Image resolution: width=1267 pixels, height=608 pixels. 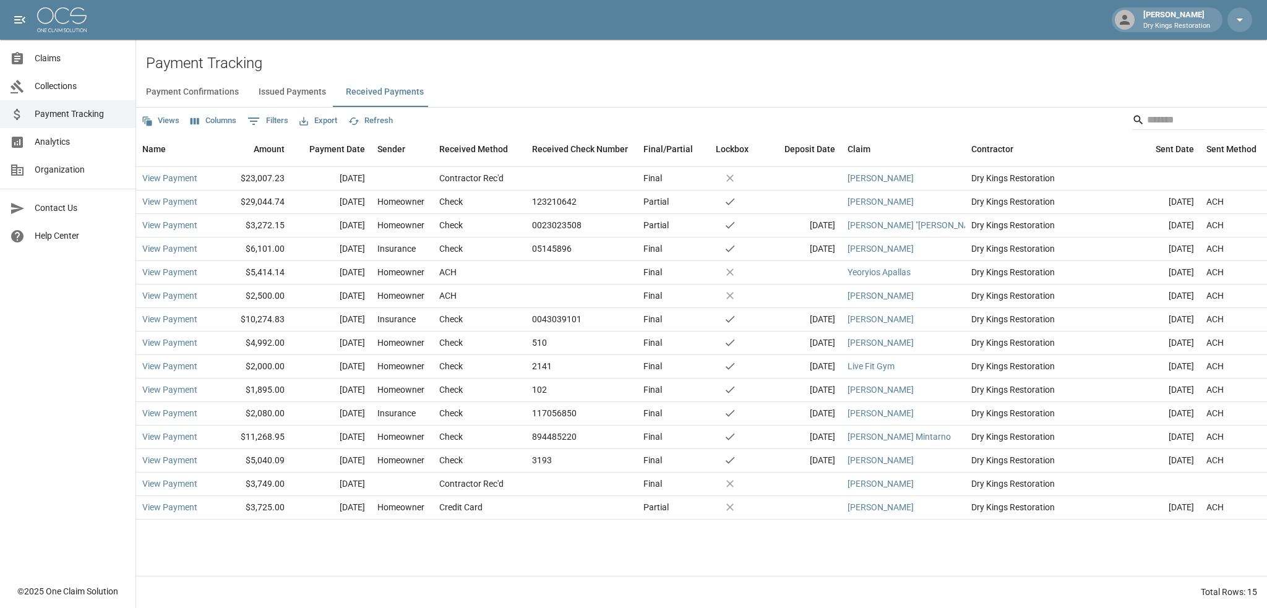 What do you see at coordinates (542, 366) in the screenshot?
I see `div: 2141` at bounding box center [542, 366].